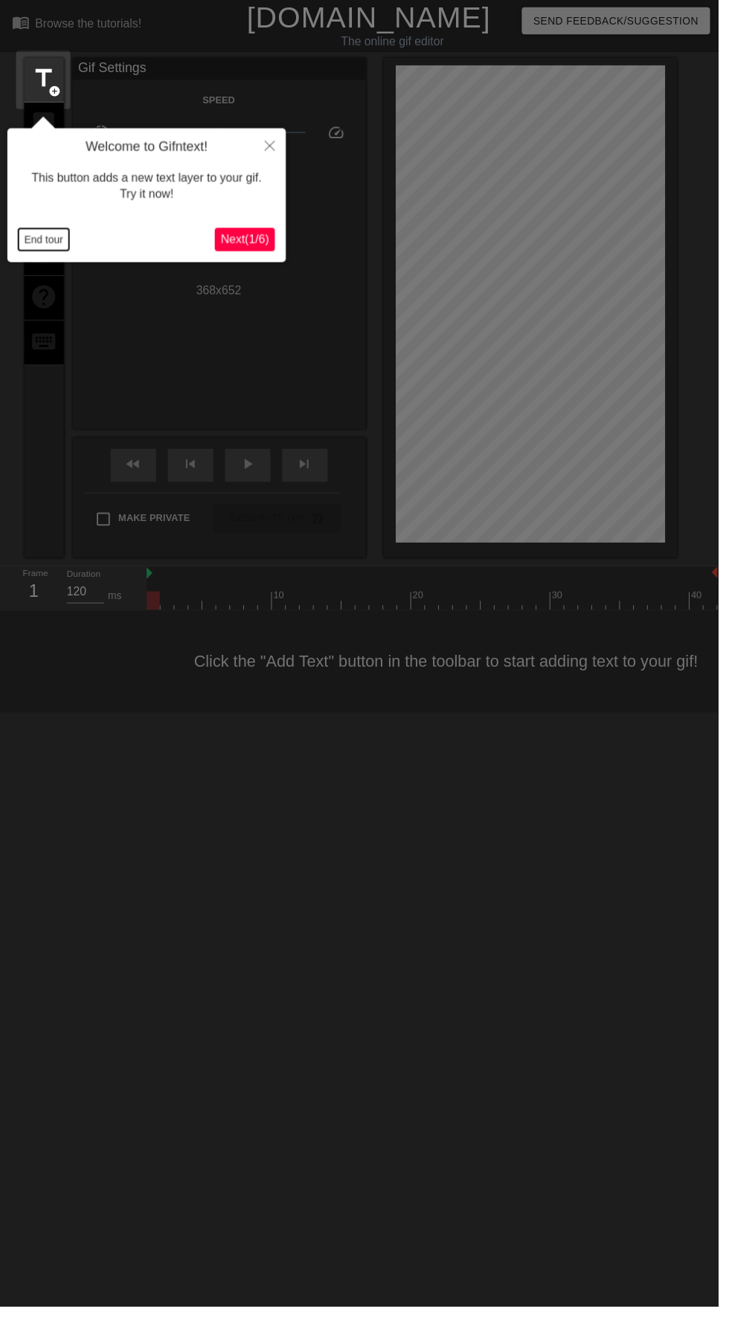  I want to click on button: End tour, so click(44, 243).